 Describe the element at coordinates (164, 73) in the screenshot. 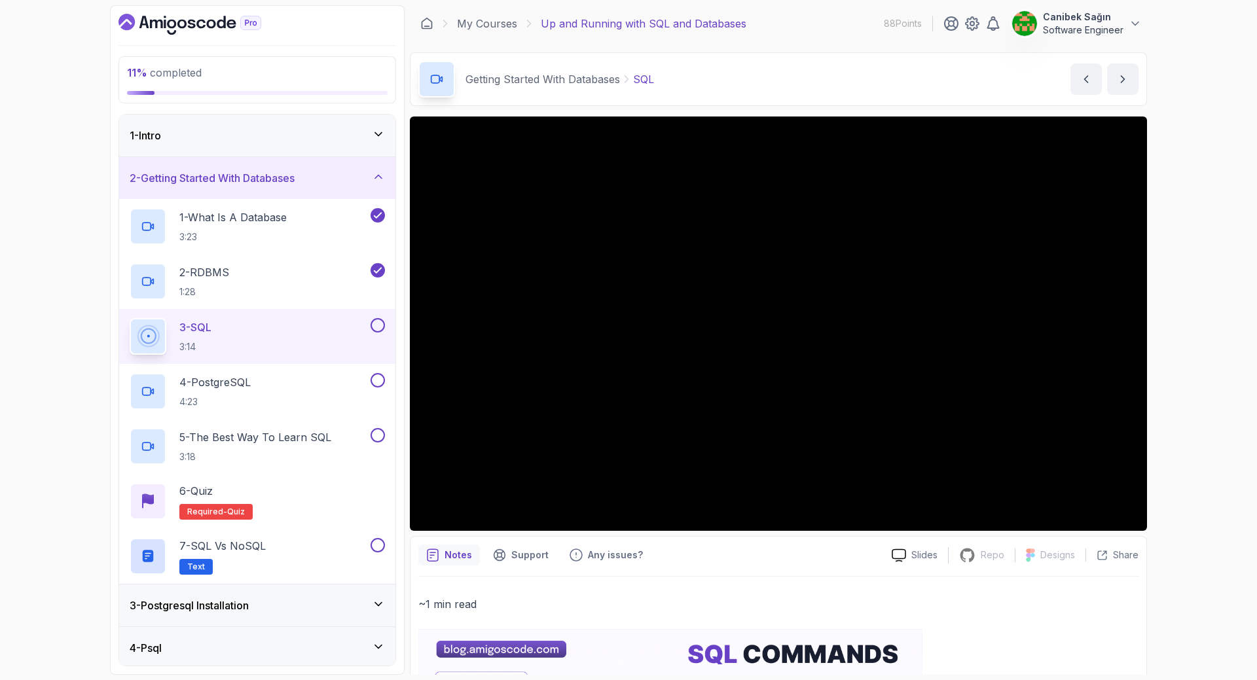

I see `span: completed` at that location.